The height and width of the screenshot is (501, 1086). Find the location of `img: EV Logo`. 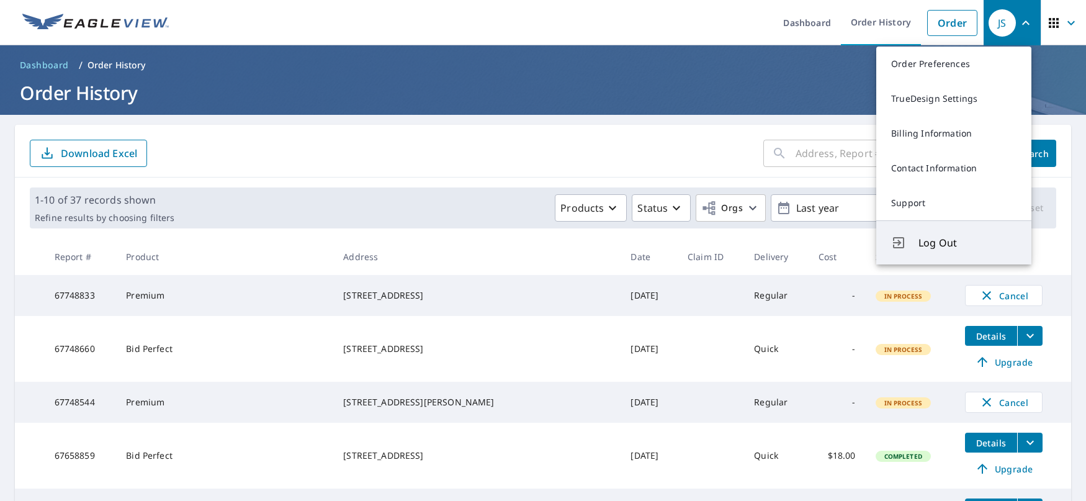

img: EV Logo is located at coordinates (96, 23).